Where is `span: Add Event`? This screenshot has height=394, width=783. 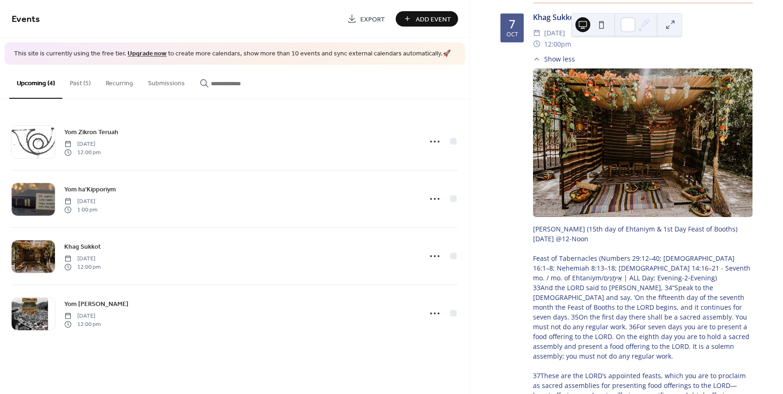 span: Add Event is located at coordinates (434, 19).